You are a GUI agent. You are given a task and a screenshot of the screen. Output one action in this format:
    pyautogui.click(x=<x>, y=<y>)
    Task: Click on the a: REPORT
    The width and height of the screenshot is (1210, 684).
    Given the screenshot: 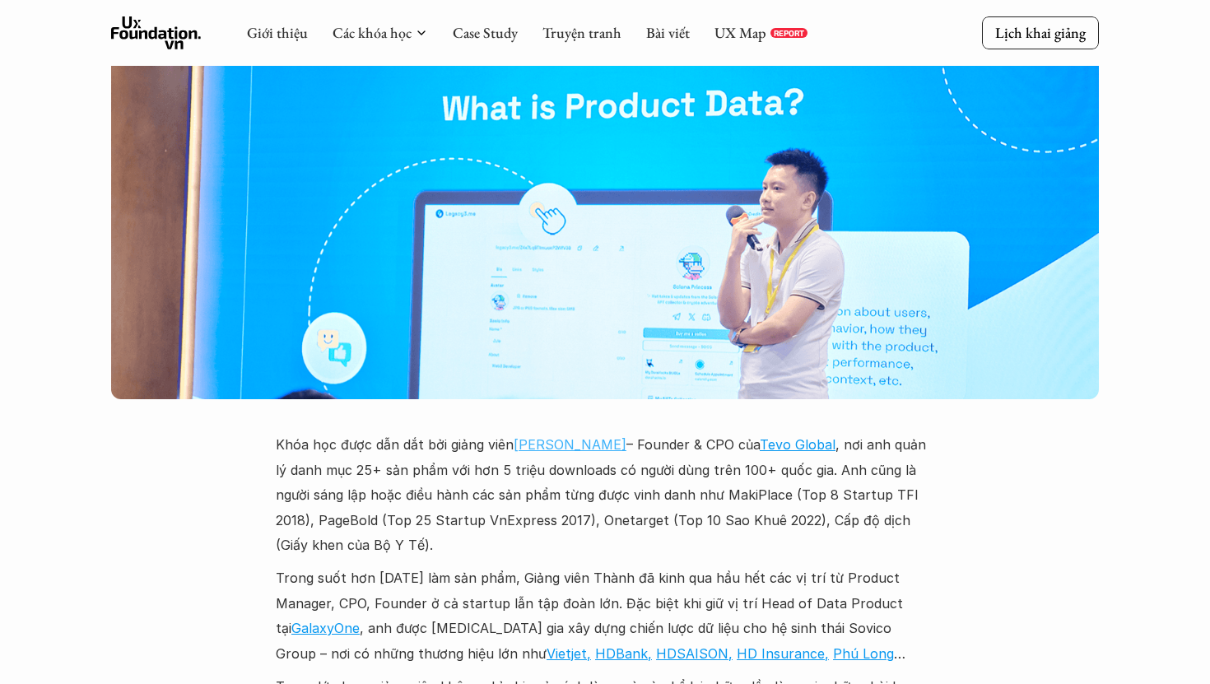 What is the action you would take?
    pyautogui.click(x=788, y=33)
    